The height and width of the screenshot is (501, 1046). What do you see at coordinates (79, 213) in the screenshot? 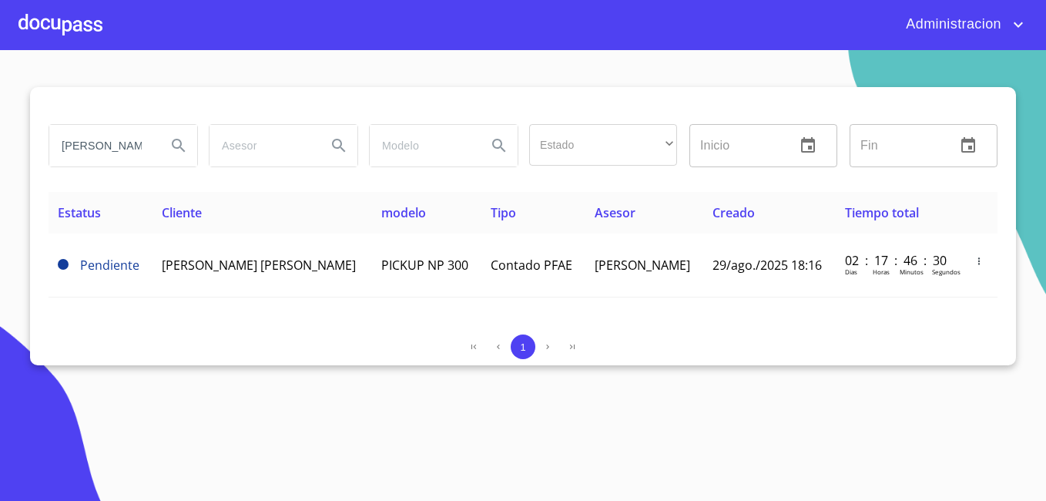
I see `span: Estatus` at bounding box center [79, 213].